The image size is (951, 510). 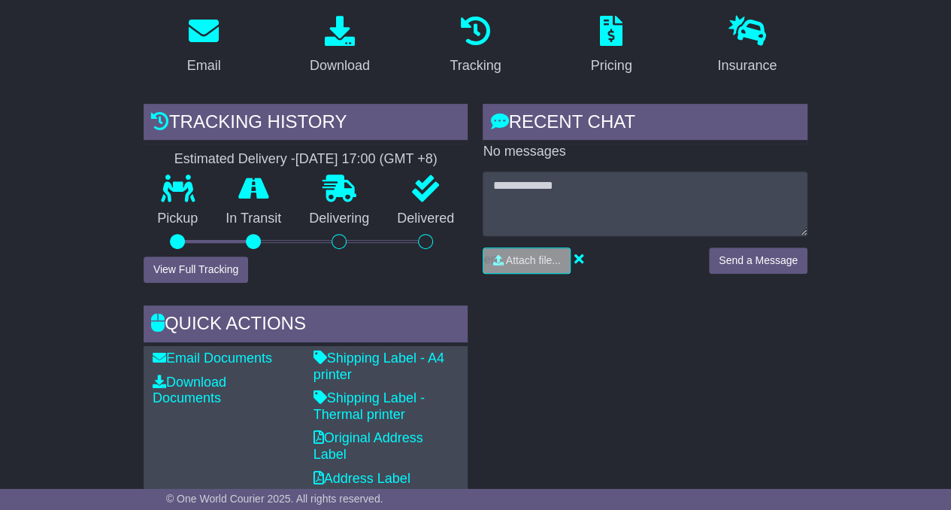 What do you see at coordinates (611, 46) in the screenshot?
I see `a: Pricing` at bounding box center [611, 46].